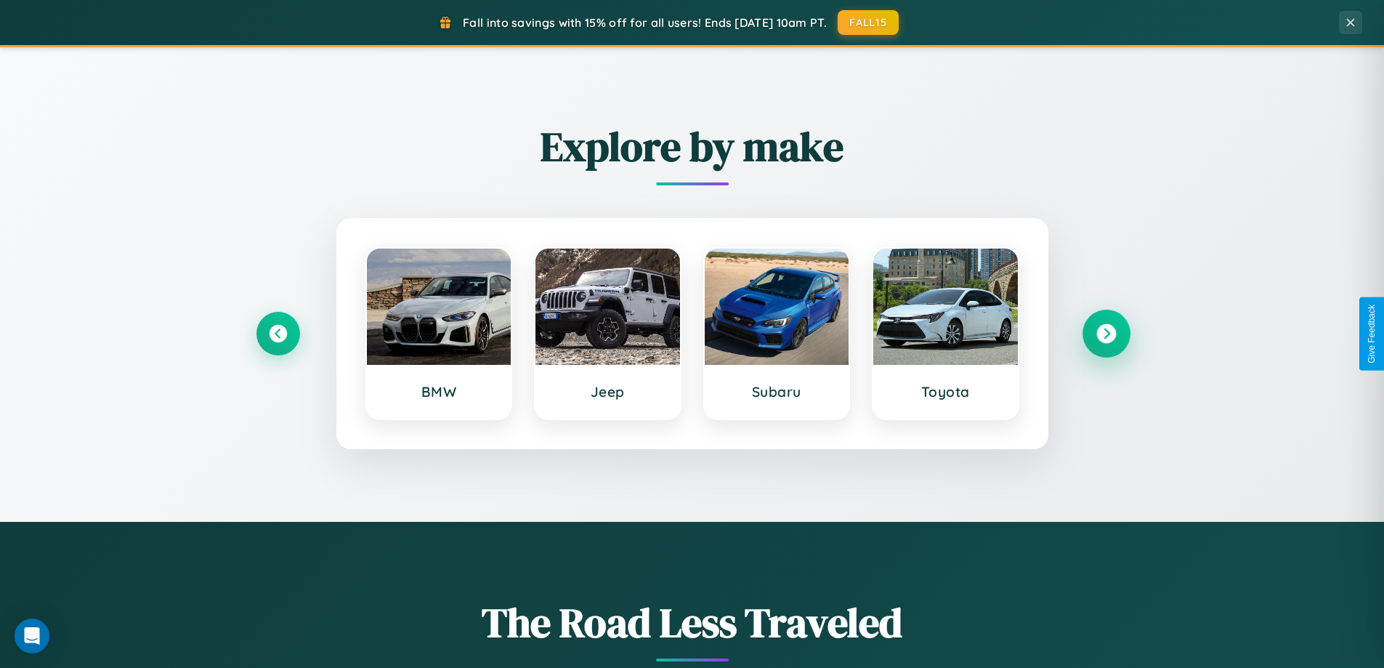 The height and width of the screenshot is (668, 1384). Describe the element at coordinates (868, 23) in the screenshot. I see `button: FALL15` at that location.